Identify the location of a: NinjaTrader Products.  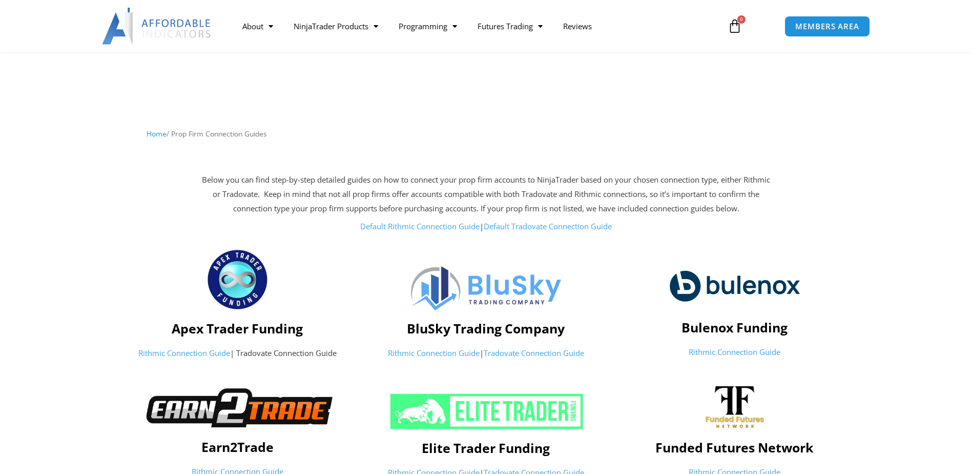
(336, 26).